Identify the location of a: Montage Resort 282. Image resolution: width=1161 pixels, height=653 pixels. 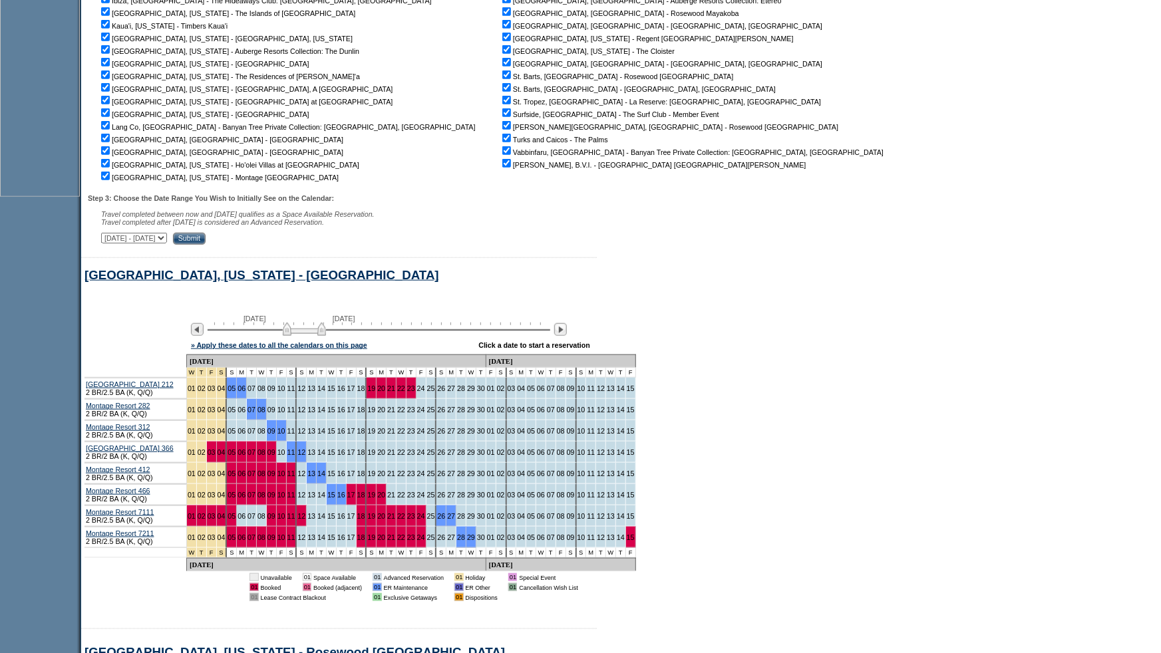
(118, 406).